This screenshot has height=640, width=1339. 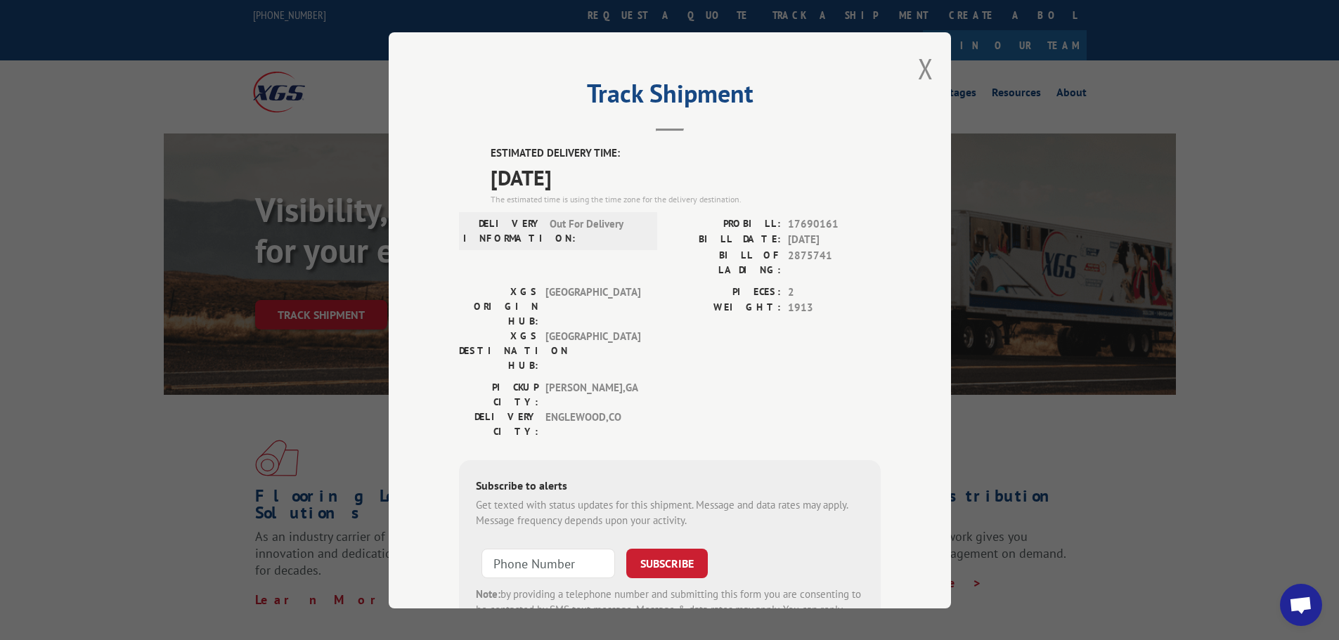 What do you see at coordinates (488, 593) in the screenshot?
I see `strong: Note:` at bounding box center [488, 593].